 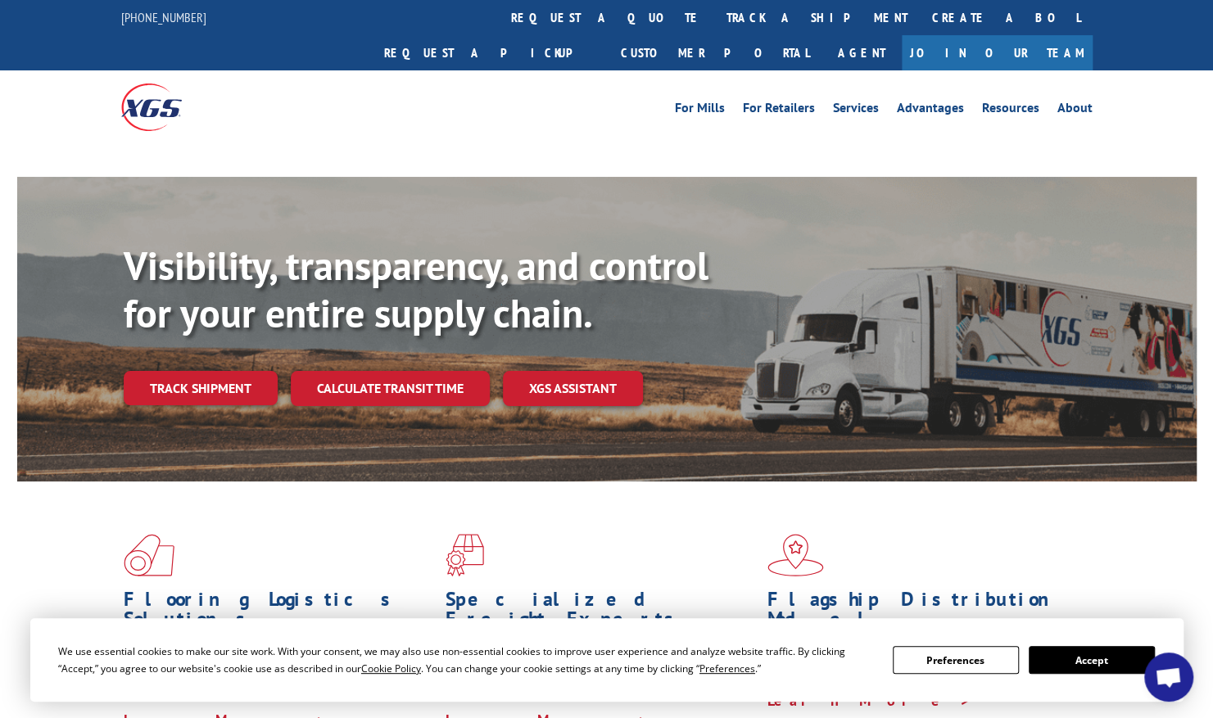 I want to click on h1: Flagship Distribution Model, so click(x=922, y=613).